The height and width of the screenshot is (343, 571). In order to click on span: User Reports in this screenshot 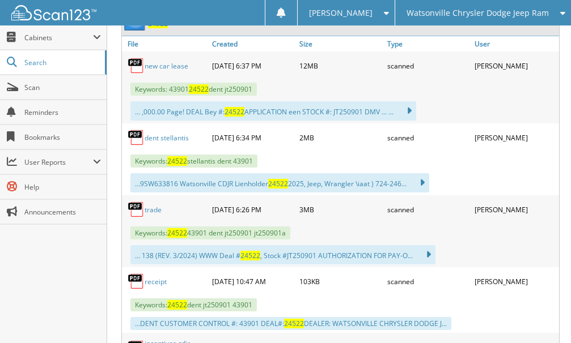, I will do `click(58, 162)`.